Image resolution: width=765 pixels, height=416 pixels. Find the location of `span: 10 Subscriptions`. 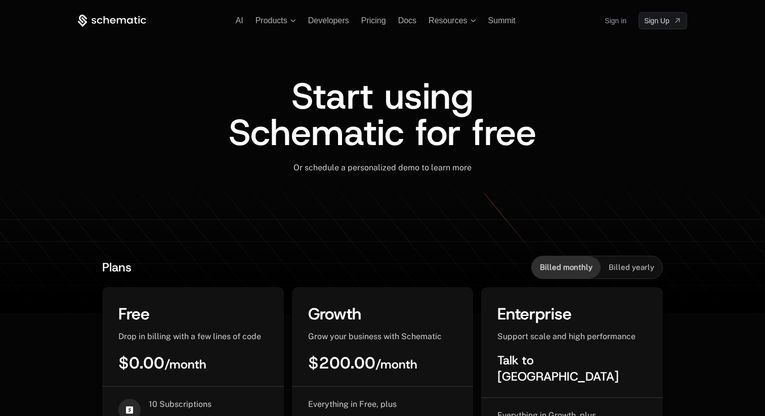

span: 10 Subscriptions is located at coordinates (208, 405).